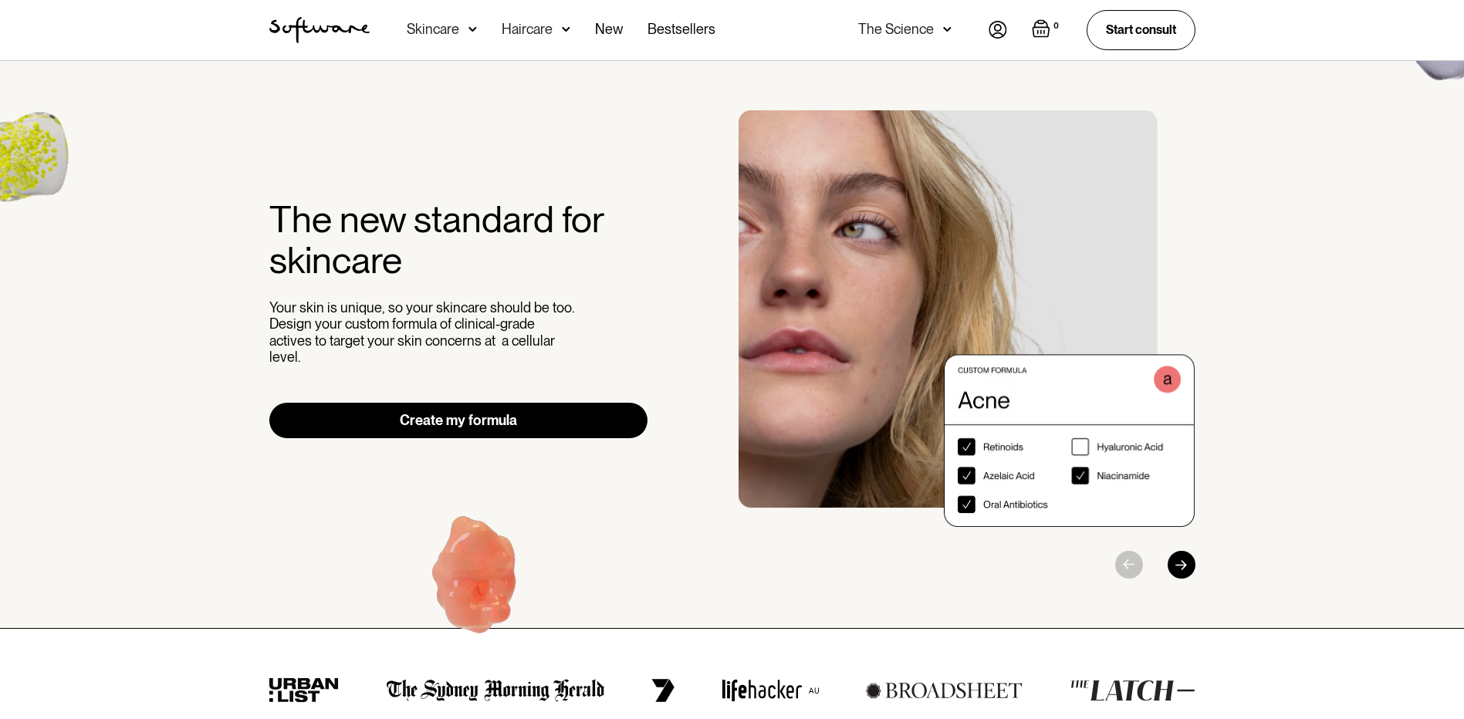 The width and height of the screenshot is (1464, 719). I want to click on img: the Sydney morning herald logo, so click(496, 691).